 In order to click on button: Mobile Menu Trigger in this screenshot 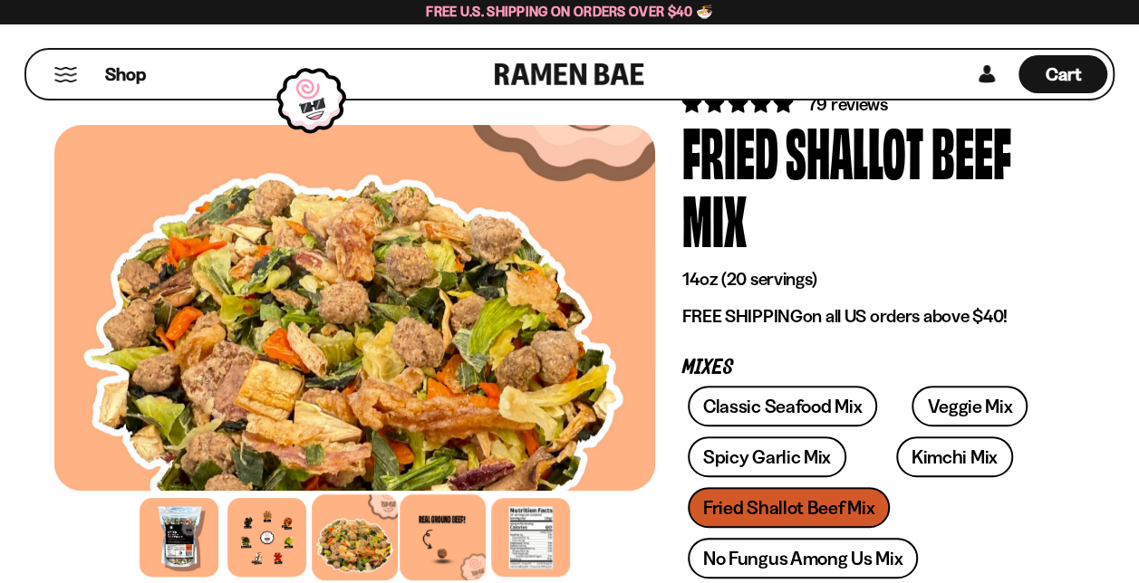, I will do `click(65, 74)`.